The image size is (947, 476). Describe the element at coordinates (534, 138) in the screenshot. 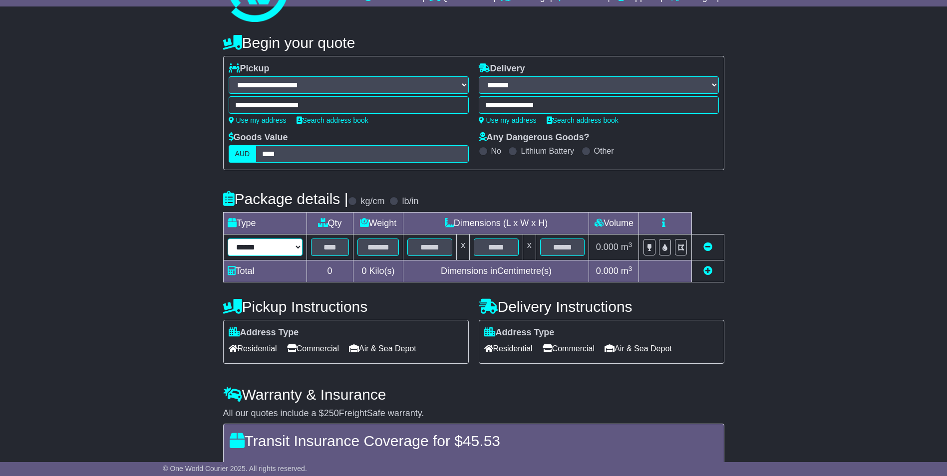

I see `label: Any Dangerous Goods?` at that location.